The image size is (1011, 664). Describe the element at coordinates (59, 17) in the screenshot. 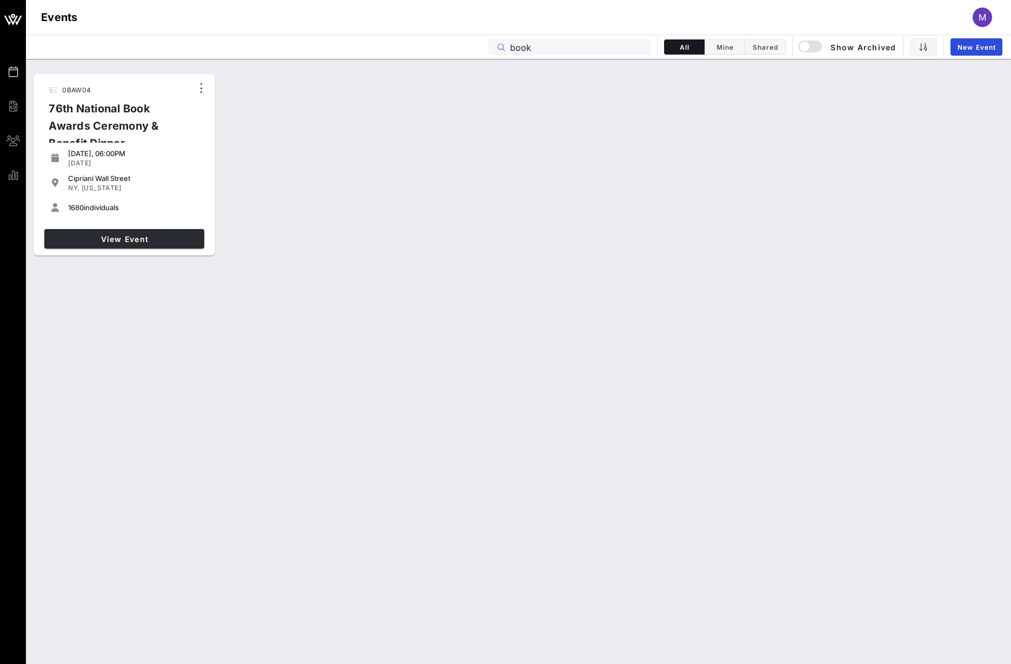

I see `h1: Events` at that location.